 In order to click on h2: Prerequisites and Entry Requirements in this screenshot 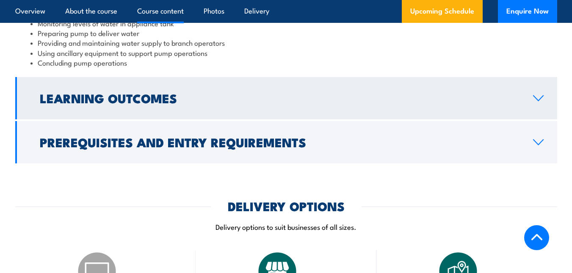, I will do `click(280, 142)`.